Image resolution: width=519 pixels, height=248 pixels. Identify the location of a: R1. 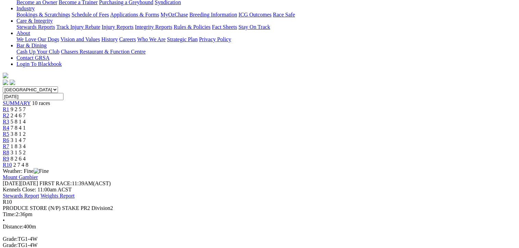
(6, 109).